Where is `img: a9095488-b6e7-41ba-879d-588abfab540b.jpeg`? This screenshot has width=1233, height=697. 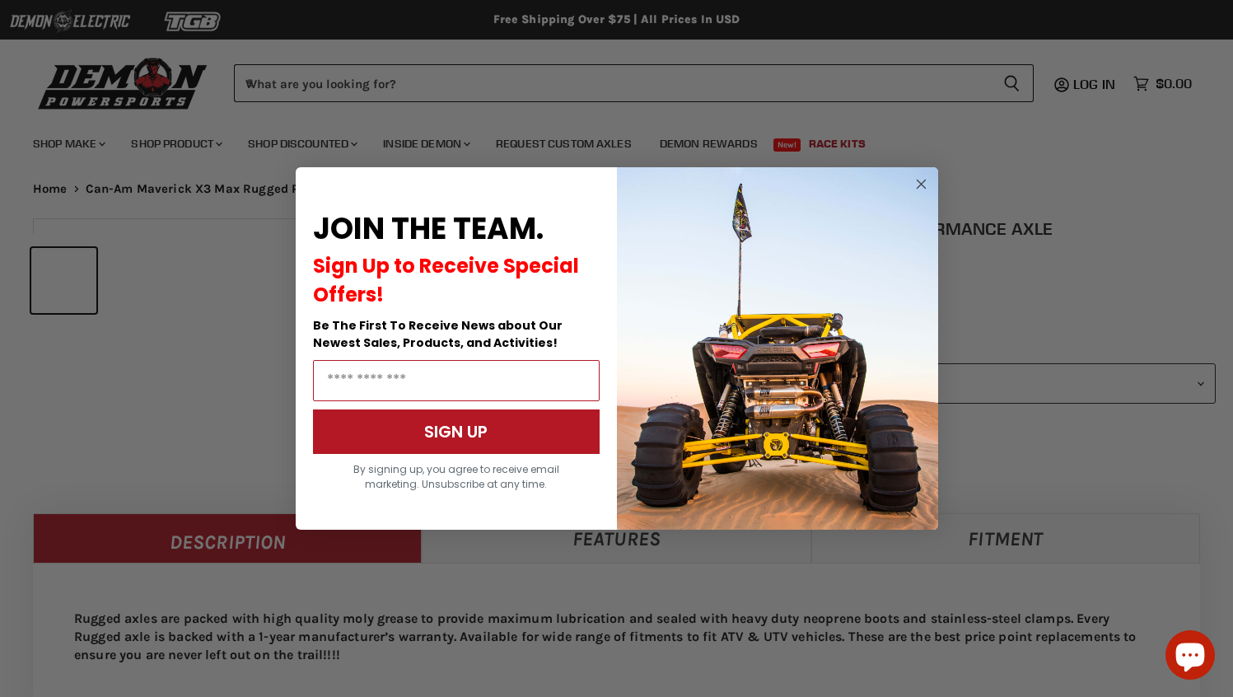 img: a9095488-b6e7-41ba-879d-588abfab540b.jpeg is located at coordinates (777, 348).